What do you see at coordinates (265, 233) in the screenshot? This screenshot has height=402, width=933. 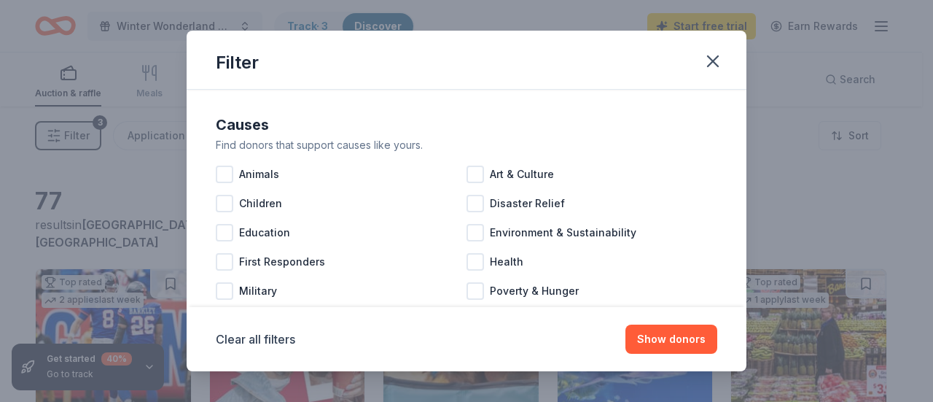 I see `span: Education` at bounding box center [265, 233].